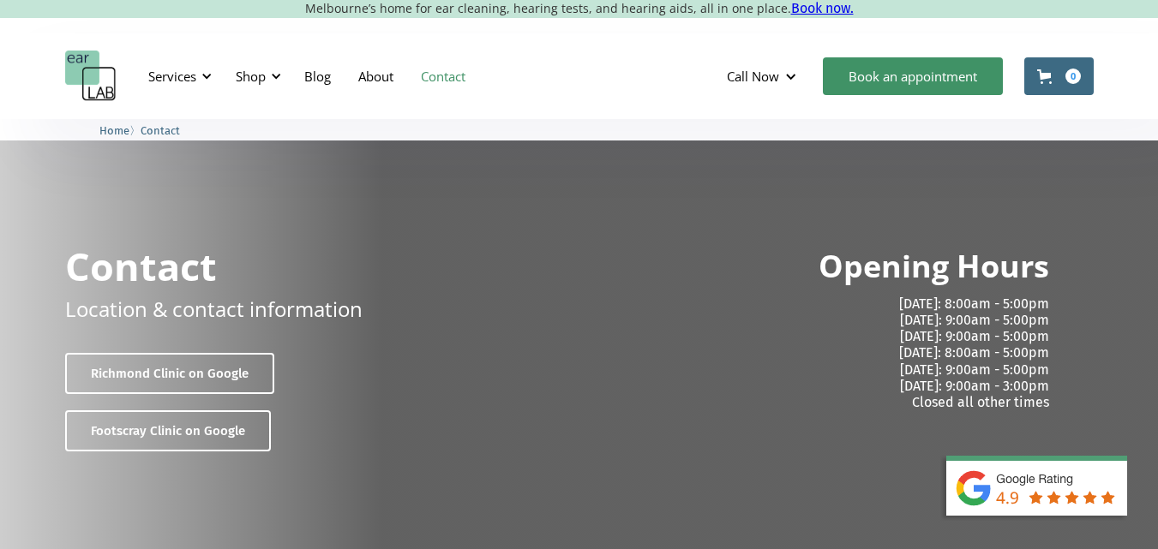  What do you see at coordinates (213, 308) in the screenshot?
I see `p: Location & contact information` at bounding box center [213, 308].